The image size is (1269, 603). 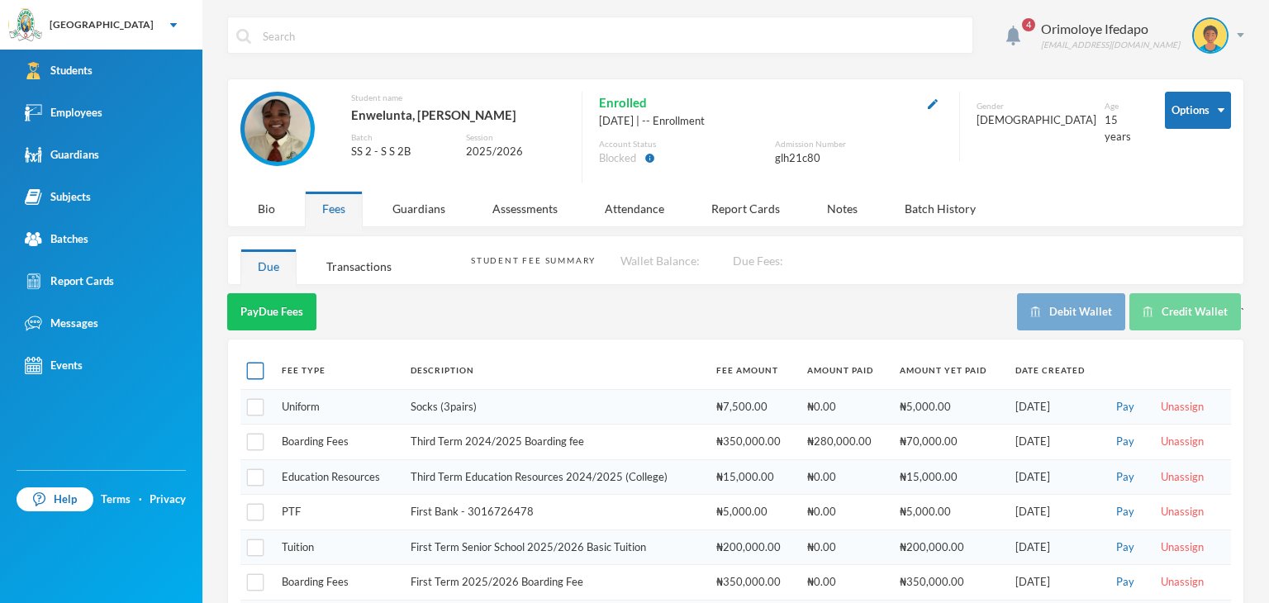 I want to click on a: Help, so click(x=55, y=500).